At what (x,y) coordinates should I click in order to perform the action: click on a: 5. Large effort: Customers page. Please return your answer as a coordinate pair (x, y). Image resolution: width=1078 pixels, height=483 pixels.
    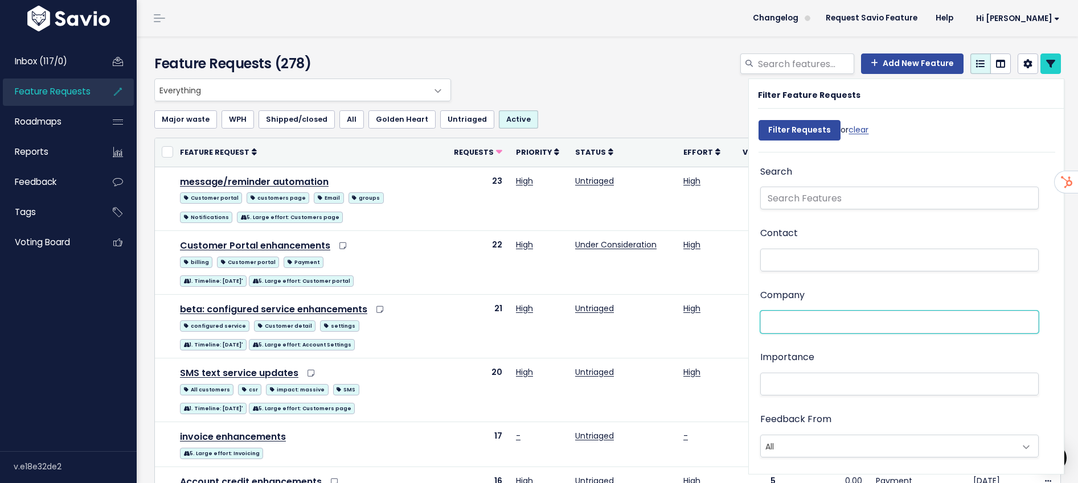
    Looking at the image, I should click on (290, 216).